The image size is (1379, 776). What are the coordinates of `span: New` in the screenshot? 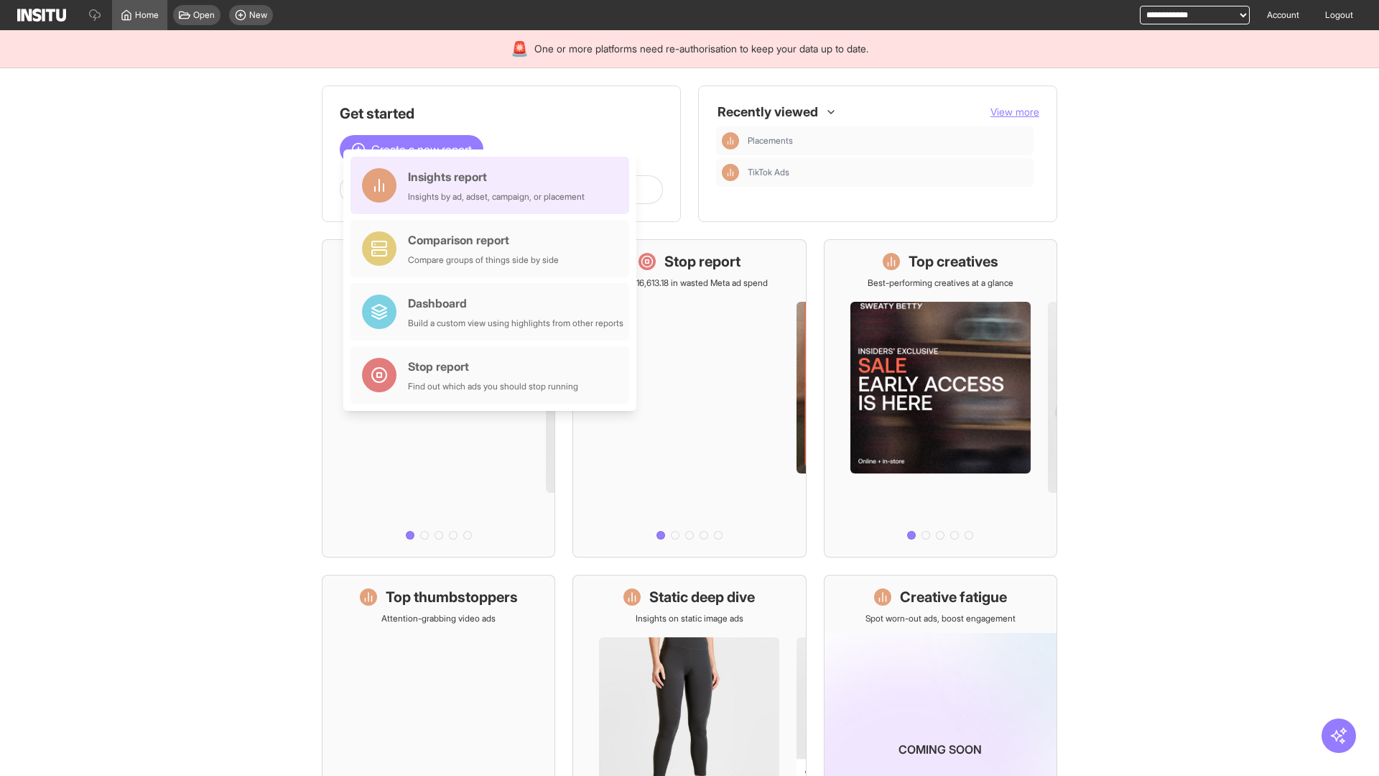 It's located at (258, 15).